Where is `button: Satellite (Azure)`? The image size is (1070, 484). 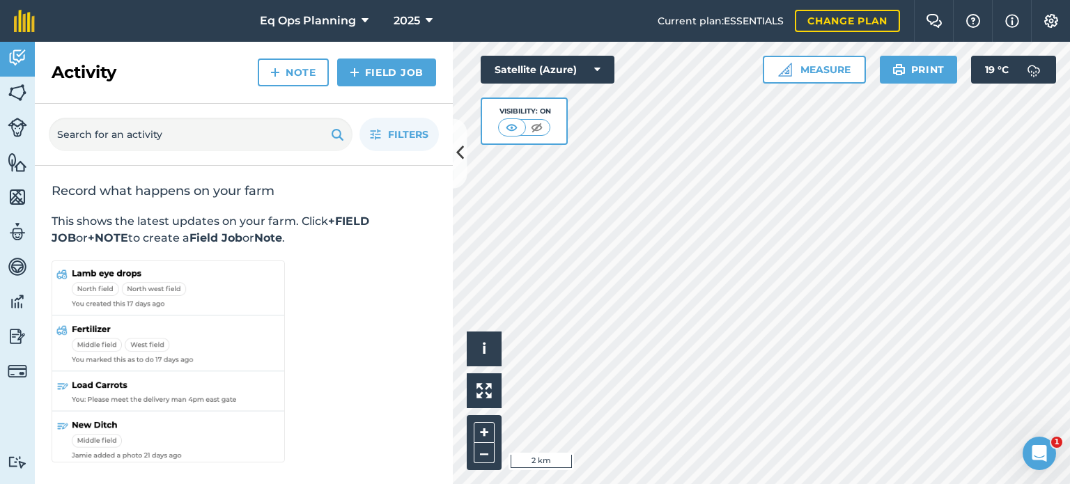
button: Satellite (Azure) is located at coordinates (548, 70).